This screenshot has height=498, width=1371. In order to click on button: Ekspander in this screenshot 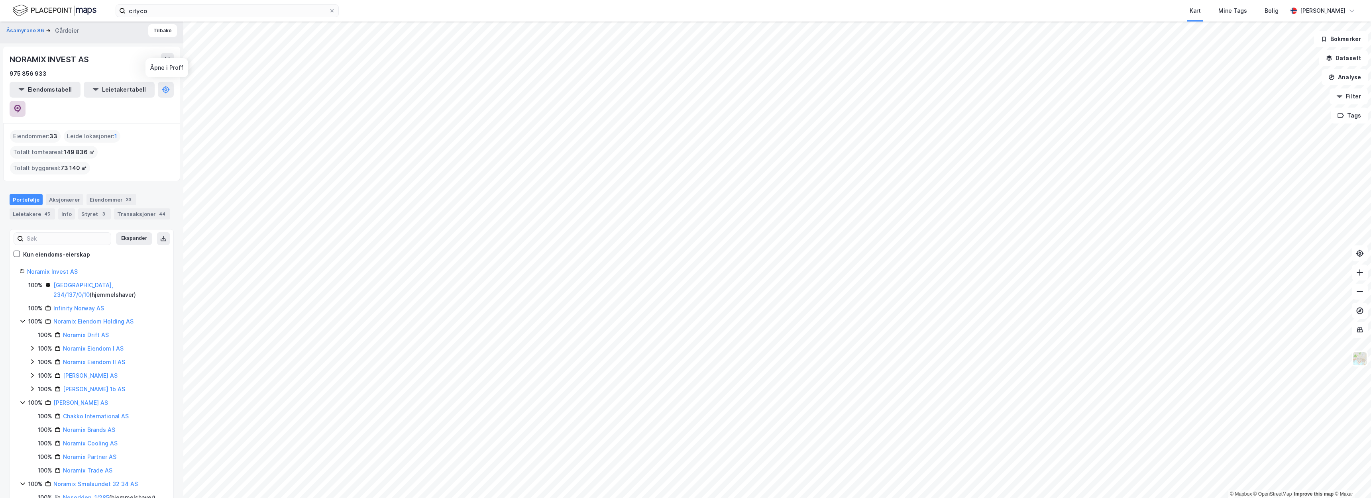, I will do `click(134, 239)`.